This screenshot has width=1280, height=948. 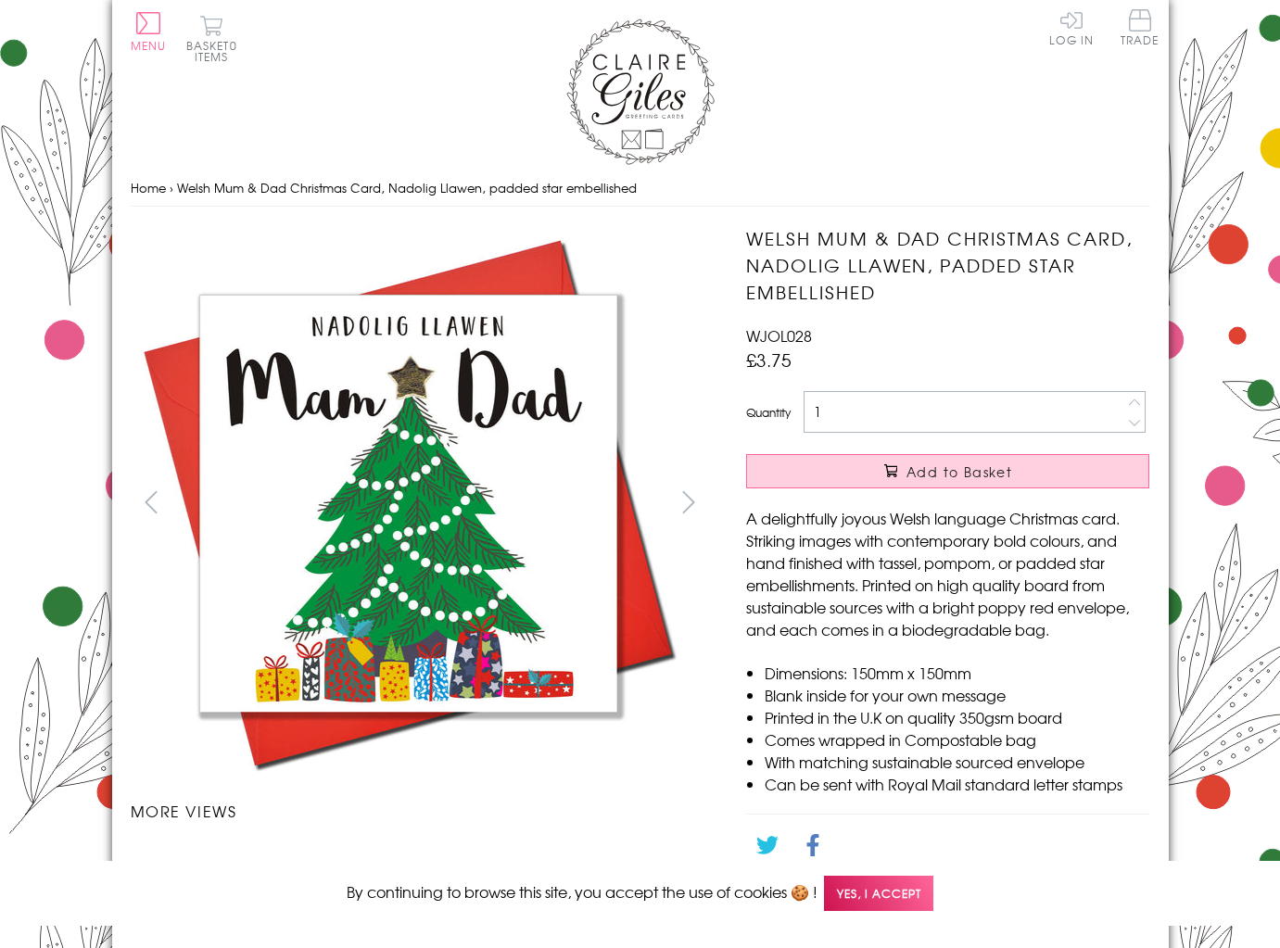 I want to click on a: Trade, so click(x=1140, y=29).